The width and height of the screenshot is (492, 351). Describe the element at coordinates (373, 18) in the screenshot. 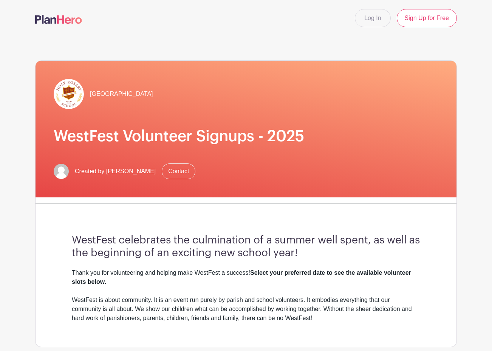

I see `a: Log In` at that location.